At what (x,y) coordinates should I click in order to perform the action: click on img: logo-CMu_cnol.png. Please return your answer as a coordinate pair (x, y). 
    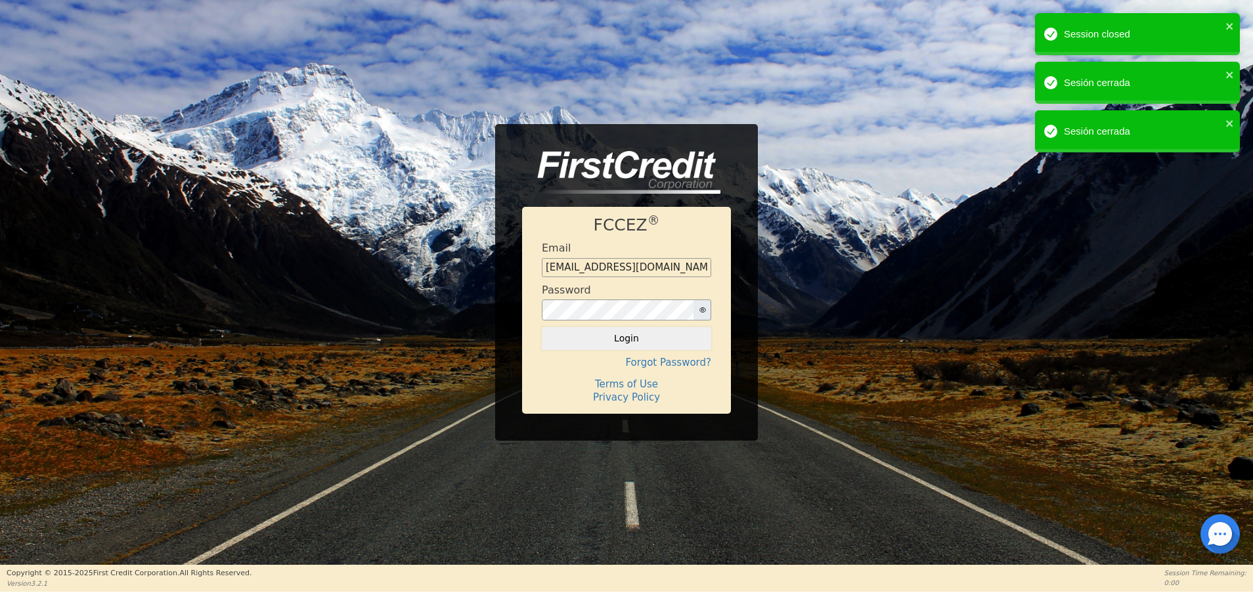
    Looking at the image, I should click on (621, 173).